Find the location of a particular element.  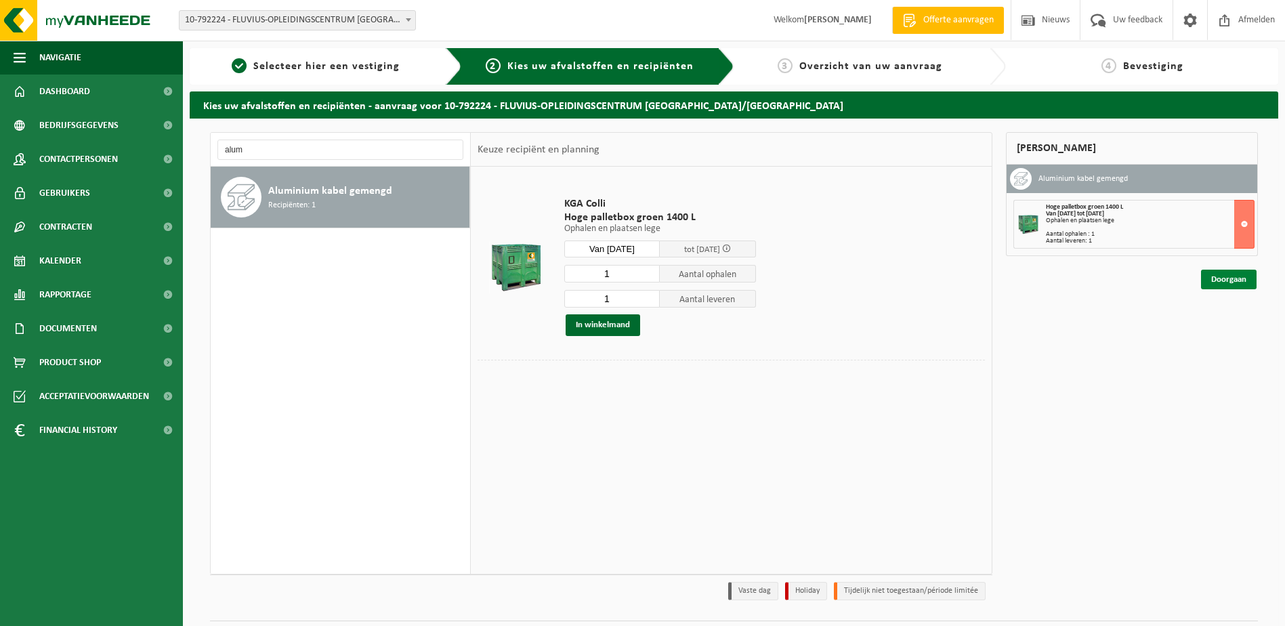

span: Kalender is located at coordinates (60, 261).